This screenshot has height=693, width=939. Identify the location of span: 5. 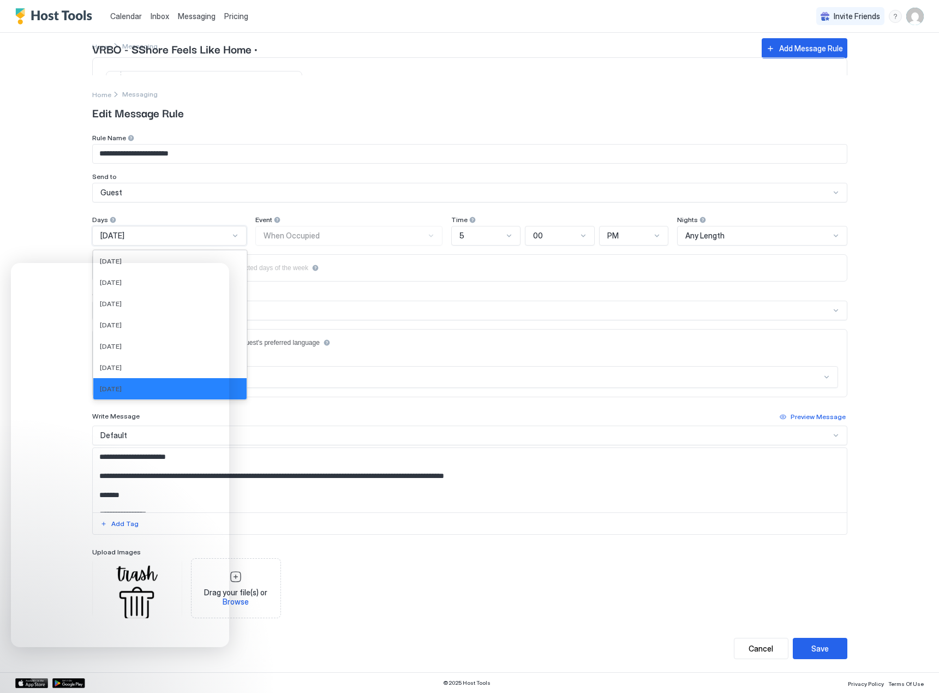
(462, 236).